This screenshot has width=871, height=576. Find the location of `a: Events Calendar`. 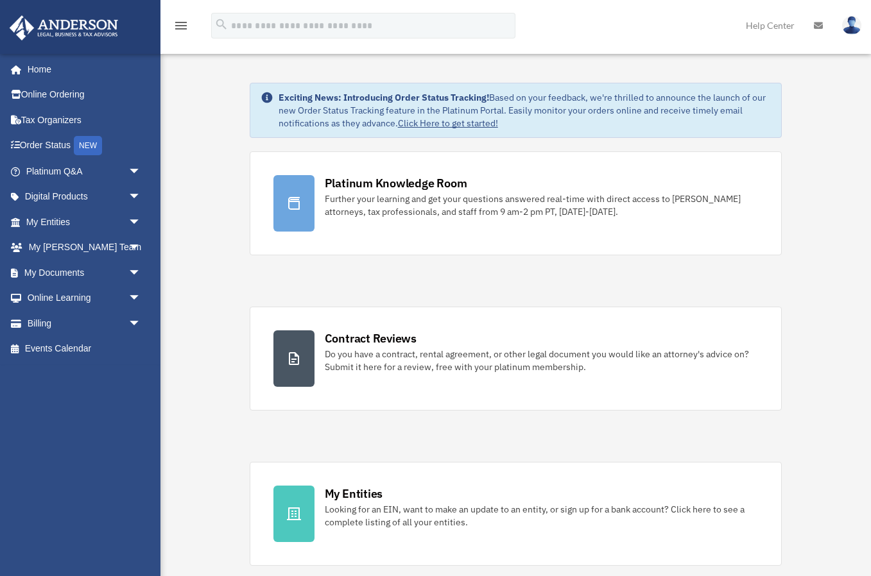

a: Events Calendar is located at coordinates (85, 349).